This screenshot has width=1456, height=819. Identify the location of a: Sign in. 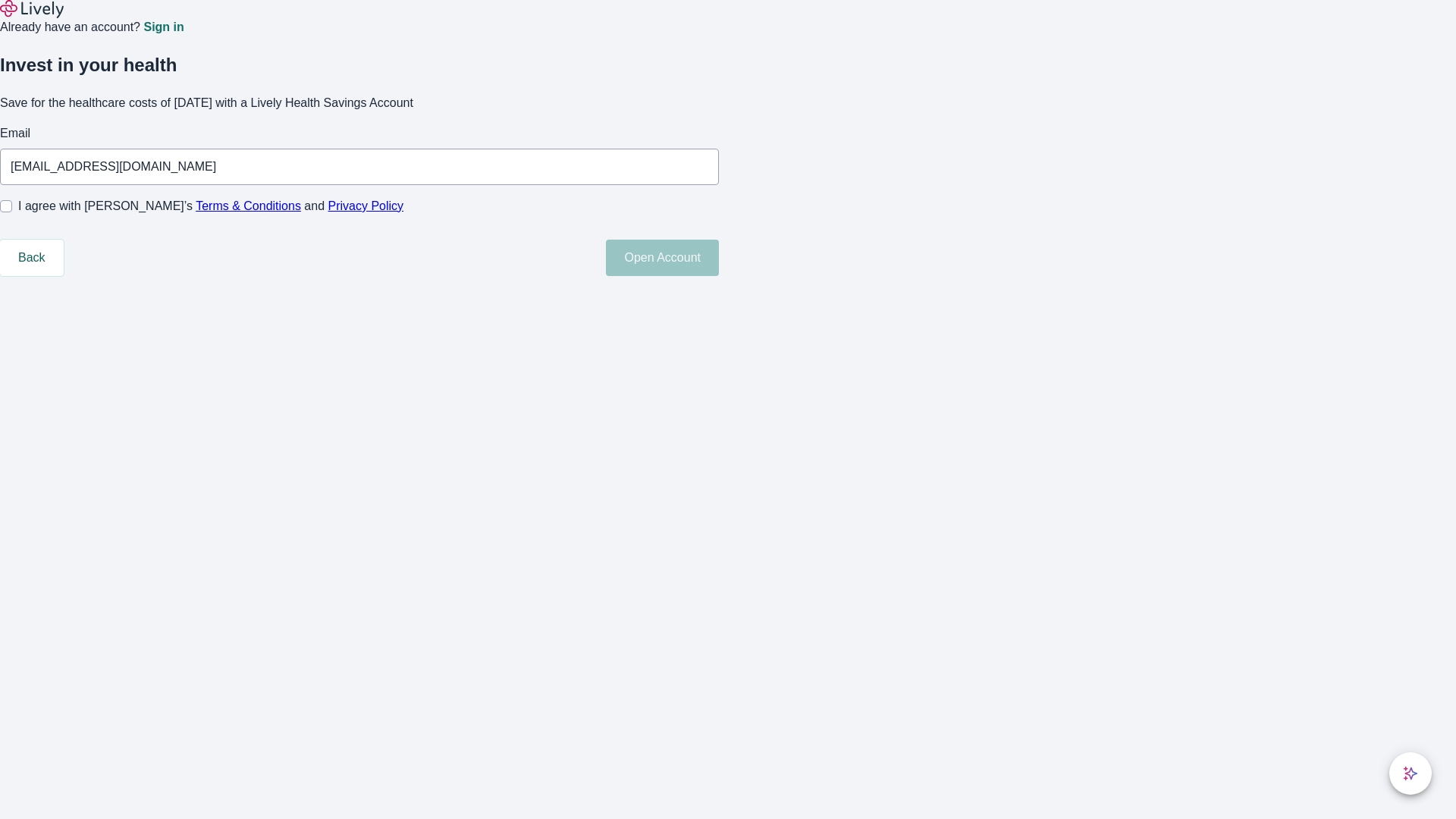
(163, 27).